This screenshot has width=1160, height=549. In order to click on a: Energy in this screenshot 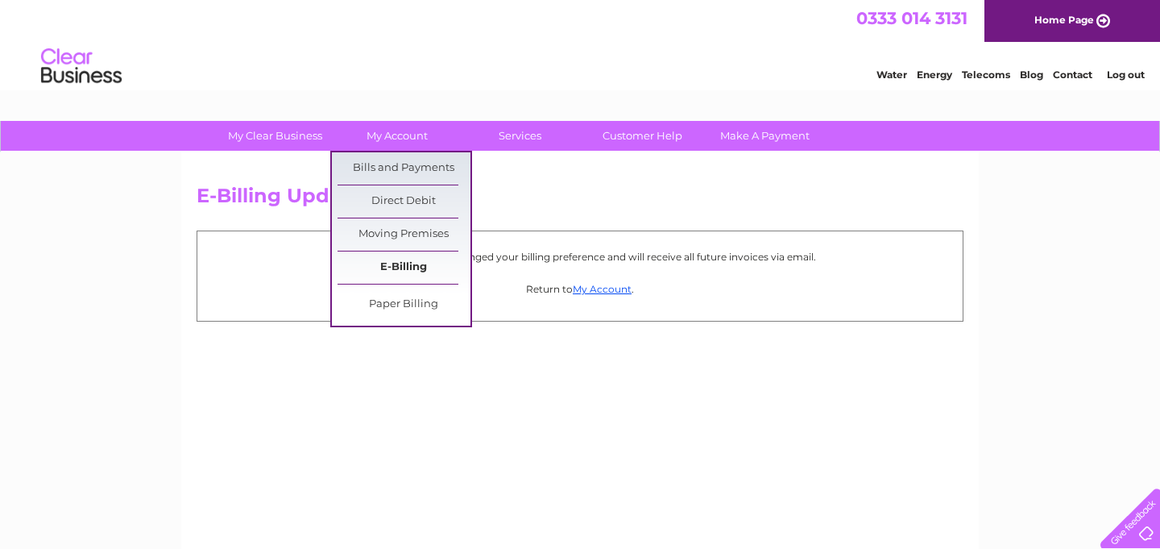, I will do `click(934, 74)`.